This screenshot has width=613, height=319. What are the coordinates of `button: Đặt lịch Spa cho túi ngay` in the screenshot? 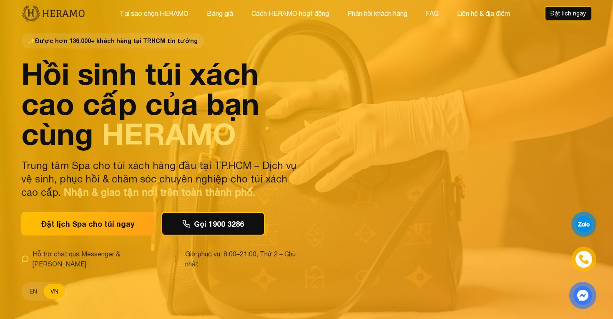 It's located at (88, 223).